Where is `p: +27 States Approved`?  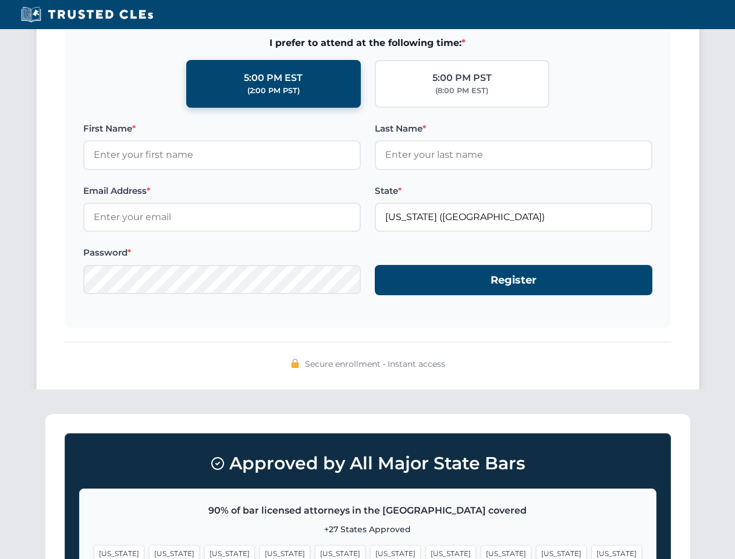
p: +27 States Approved is located at coordinates (368, 529).